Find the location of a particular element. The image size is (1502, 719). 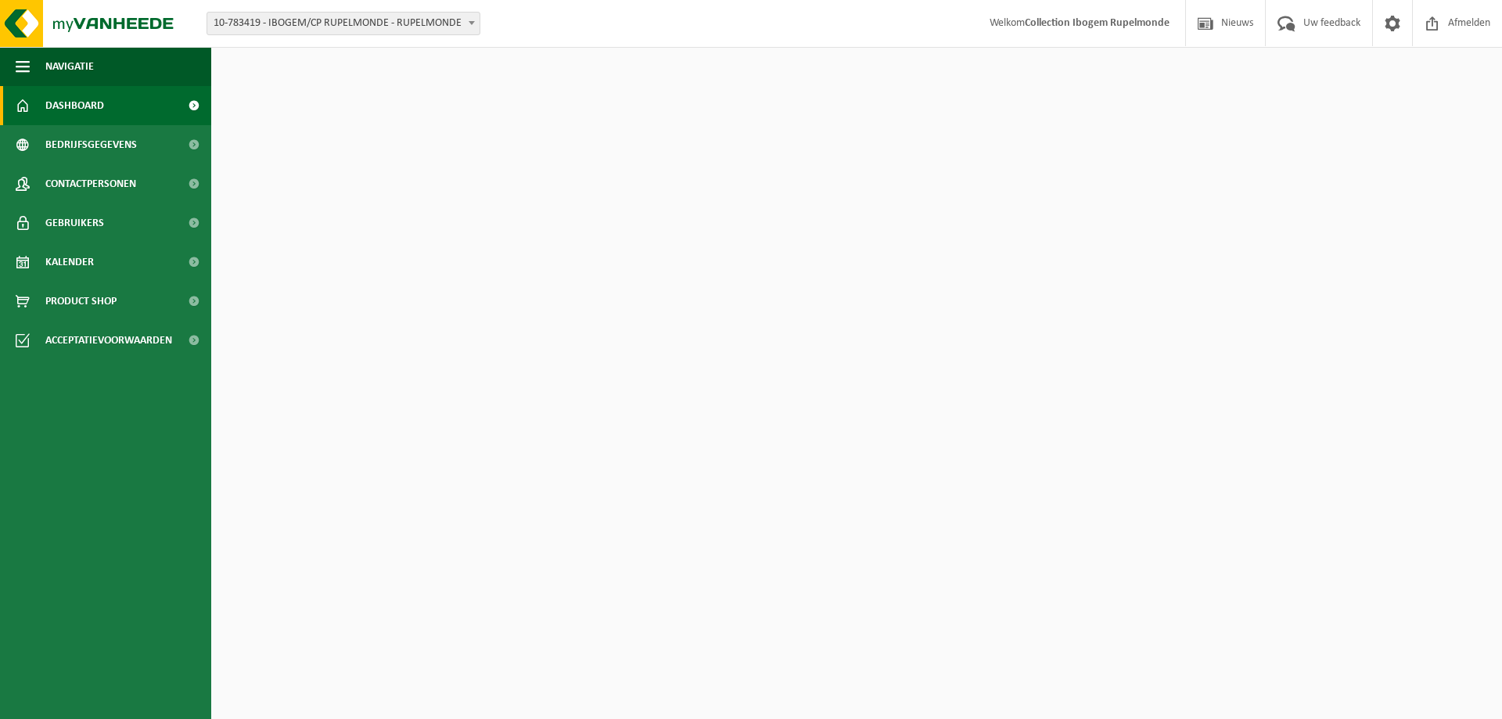

span: Gebruikers is located at coordinates (74, 223).